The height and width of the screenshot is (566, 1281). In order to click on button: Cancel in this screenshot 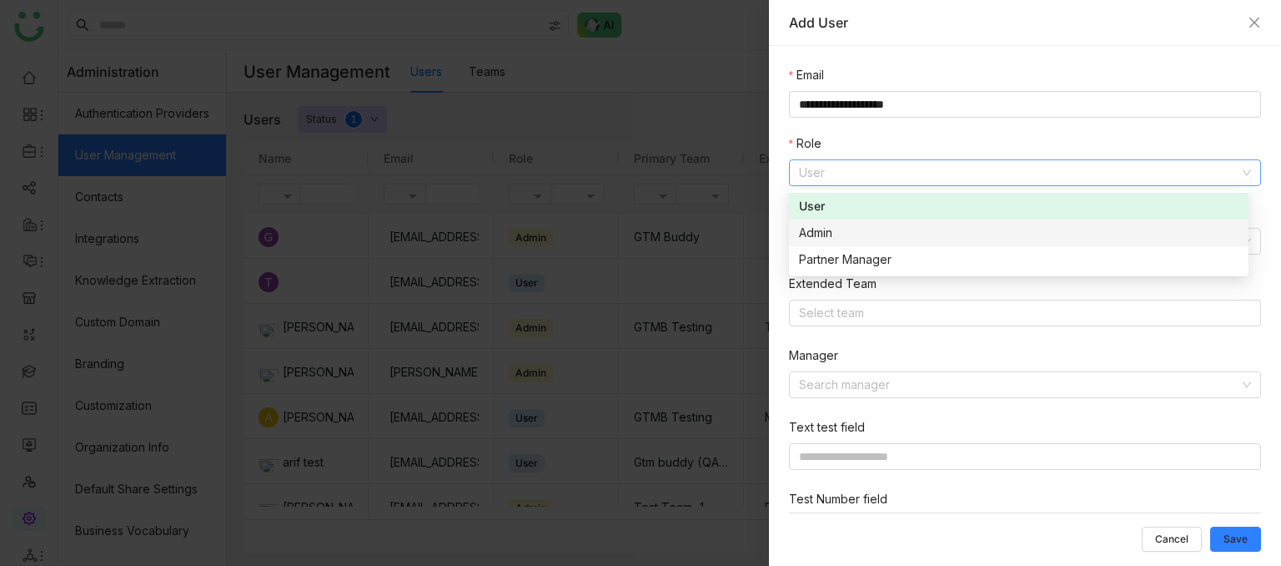, I will do `click(1172, 539)`.